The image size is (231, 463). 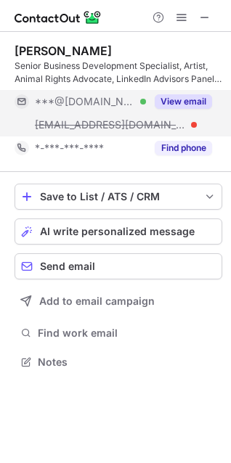 What do you see at coordinates (118, 362) in the screenshot?
I see `button: Notes` at bounding box center [118, 362].